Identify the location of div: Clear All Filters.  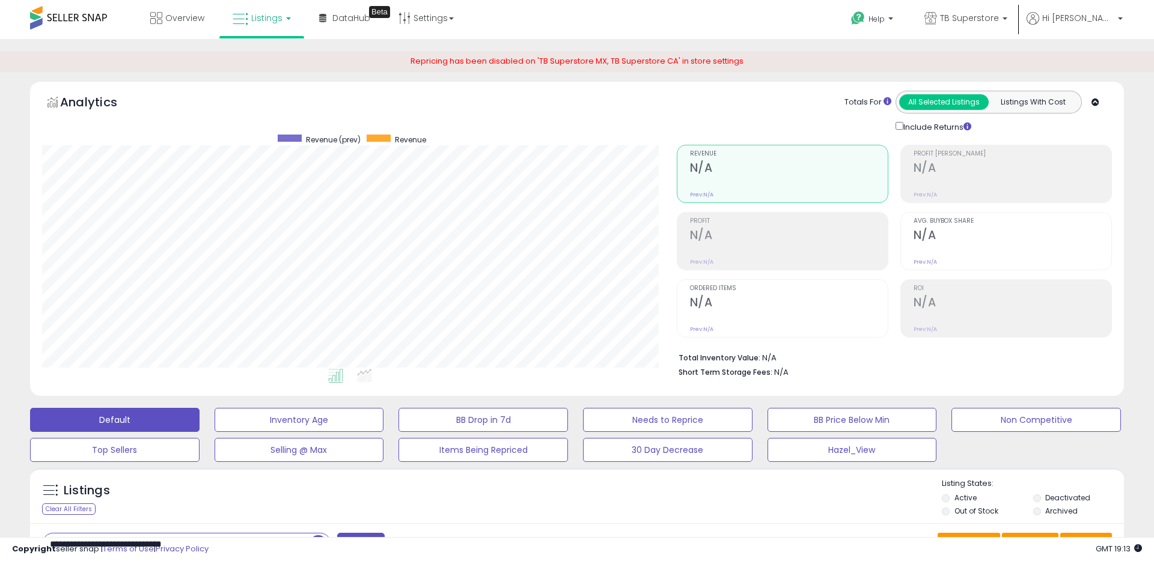
(69, 509).